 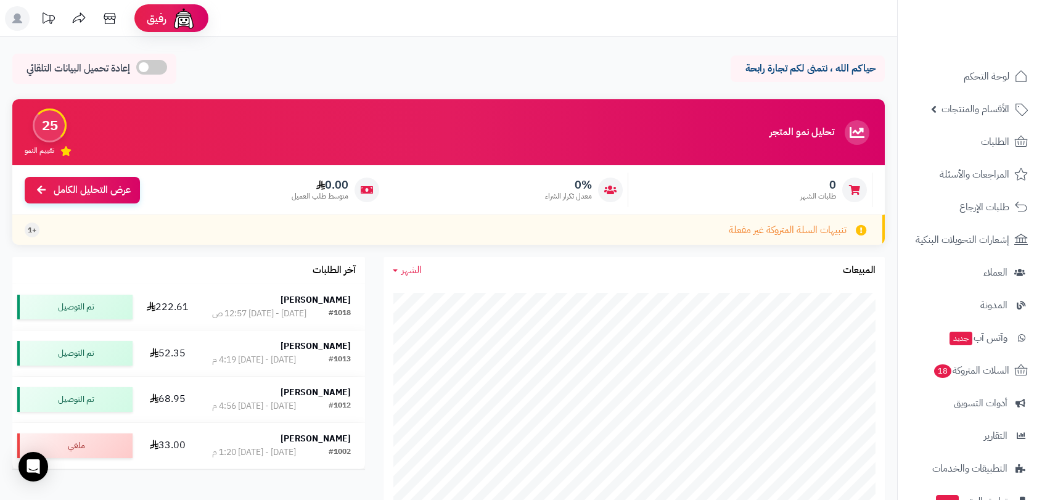 What do you see at coordinates (970, 175) in the screenshot?
I see `a: المراجعات والأسئلة` at bounding box center [970, 175].